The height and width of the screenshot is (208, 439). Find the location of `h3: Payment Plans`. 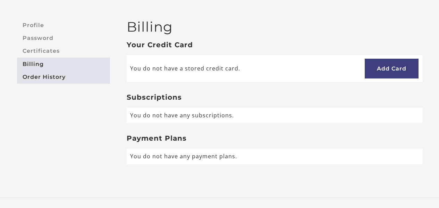

h3: Payment Plans is located at coordinates (274, 138).